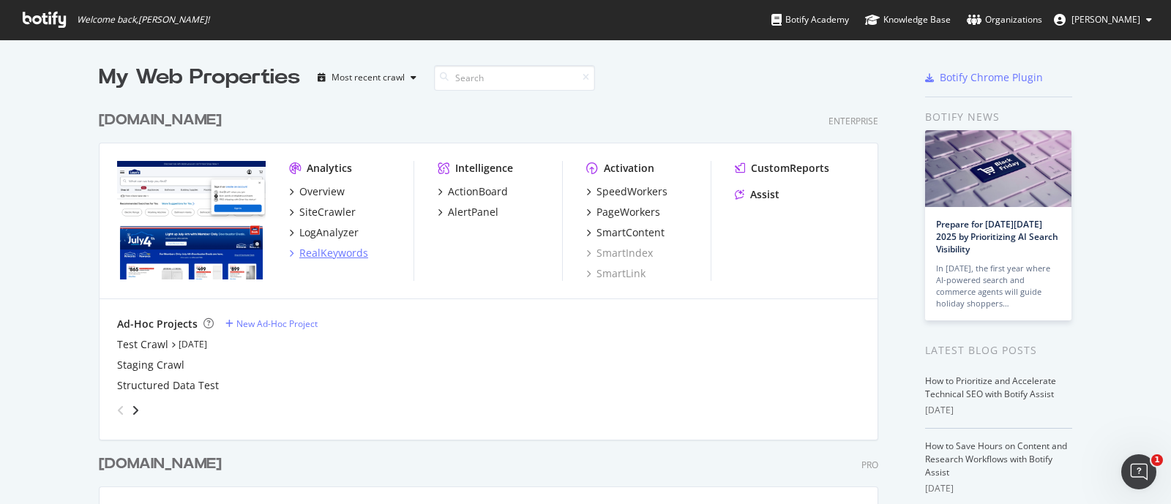  I want to click on span: Sulagna Chakraborty, so click(1106, 19).